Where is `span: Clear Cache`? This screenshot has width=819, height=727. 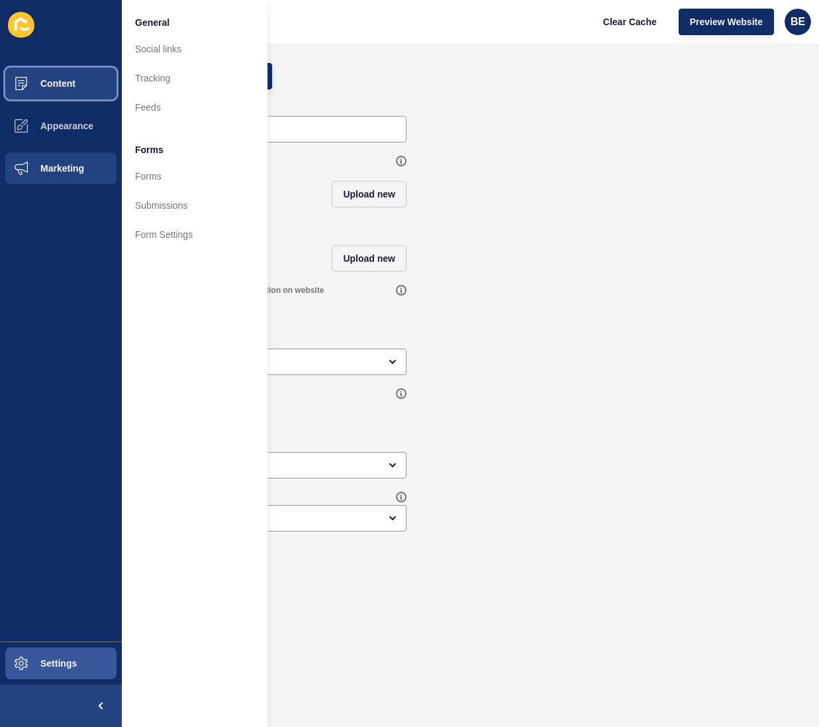 span: Clear Cache is located at coordinates (630, 22).